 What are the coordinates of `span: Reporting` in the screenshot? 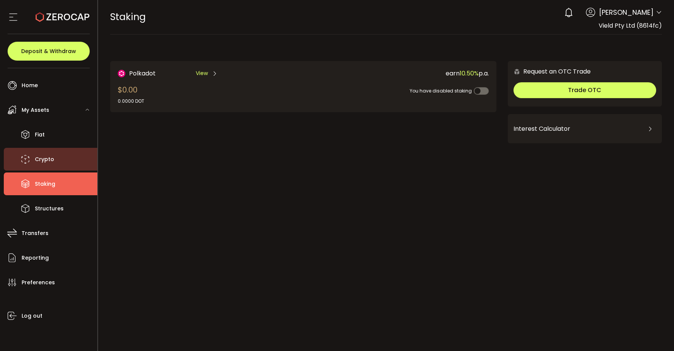 It's located at (35, 258).